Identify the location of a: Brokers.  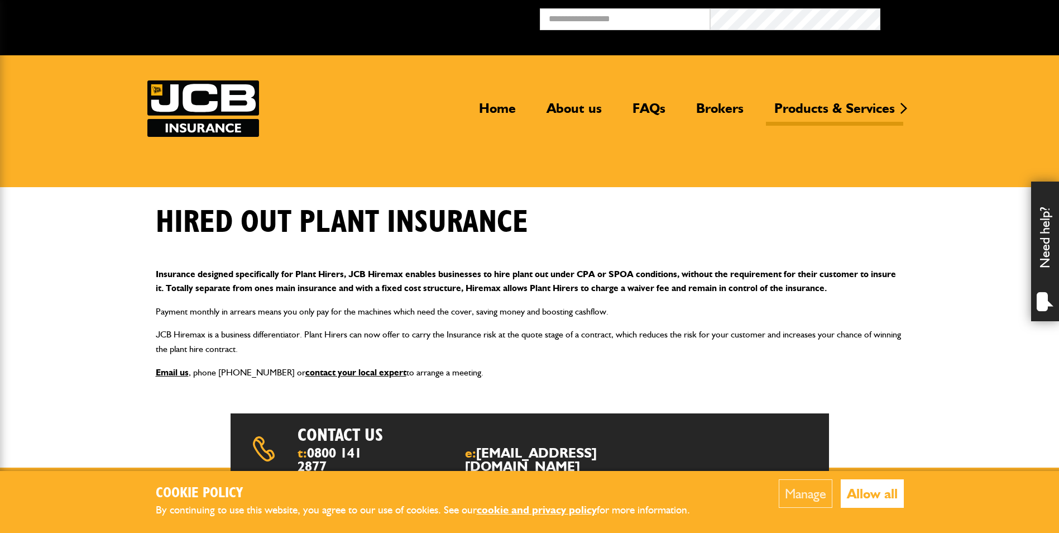
(720, 113).